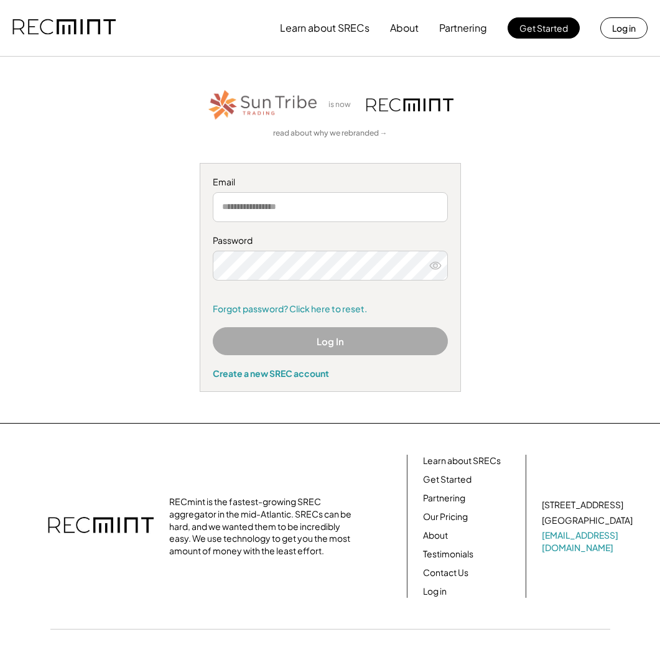 The height and width of the screenshot is (660, 660). Describe the element at coordinates (404, 28) in the screenshot. I see `button: About` at that location.